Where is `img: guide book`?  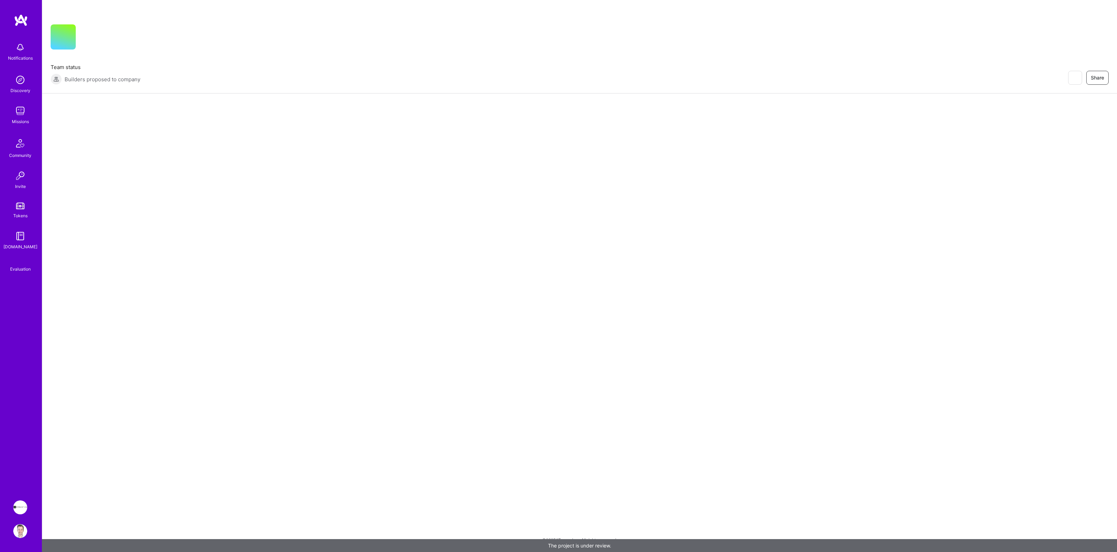
img: guide book is located at coordinates (20, 236).